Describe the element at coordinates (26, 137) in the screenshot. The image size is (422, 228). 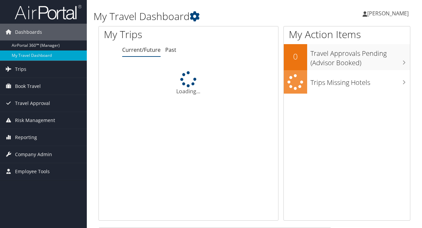
I see `span: Reporting` at that location.